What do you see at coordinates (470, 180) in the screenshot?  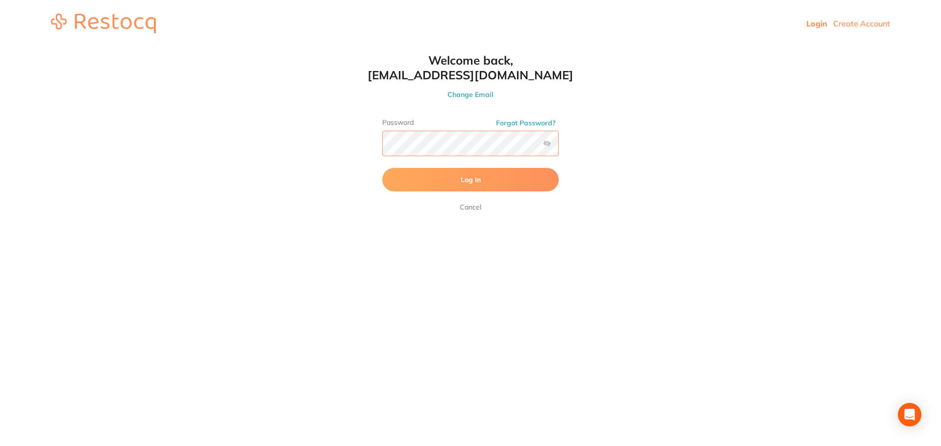 I see `span: Log In` at bounding box center [470, 180].